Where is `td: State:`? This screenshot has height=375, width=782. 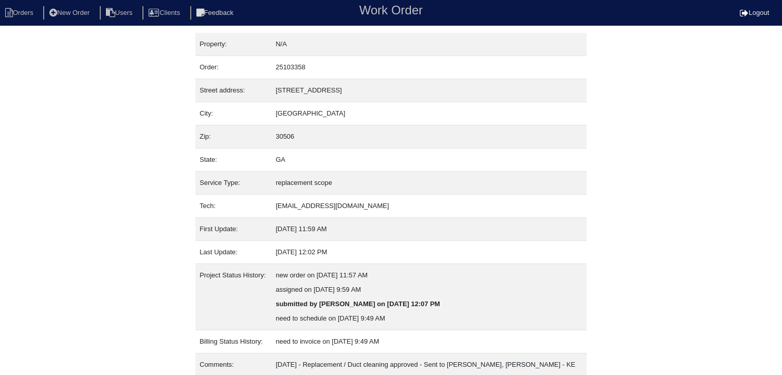
td: State: is located at coordinates (233, 160).